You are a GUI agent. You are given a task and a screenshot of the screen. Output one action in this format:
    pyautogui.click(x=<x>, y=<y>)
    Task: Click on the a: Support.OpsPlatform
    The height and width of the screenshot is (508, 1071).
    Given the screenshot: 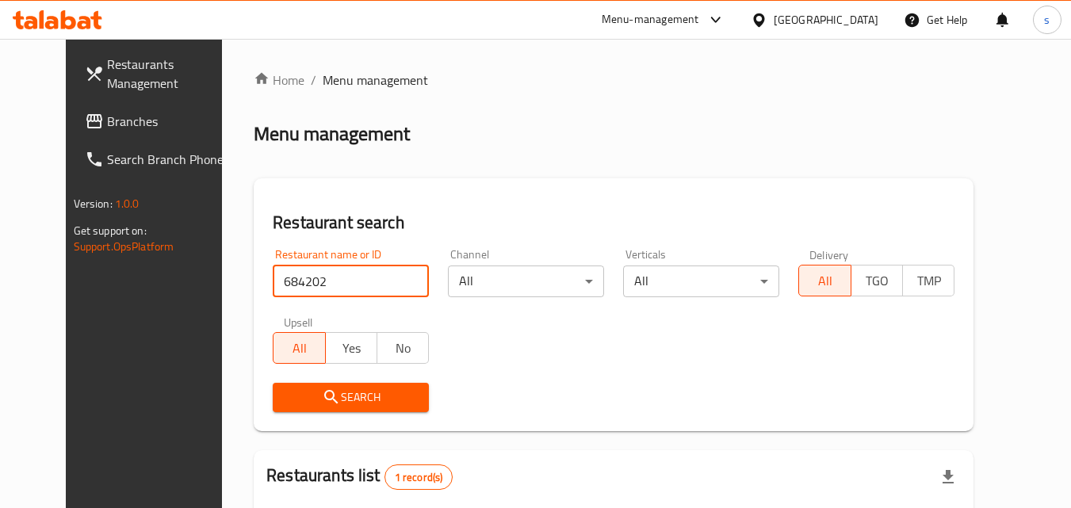 What is the action you would take?
    pyautogui.click(x=124, y=246)
    